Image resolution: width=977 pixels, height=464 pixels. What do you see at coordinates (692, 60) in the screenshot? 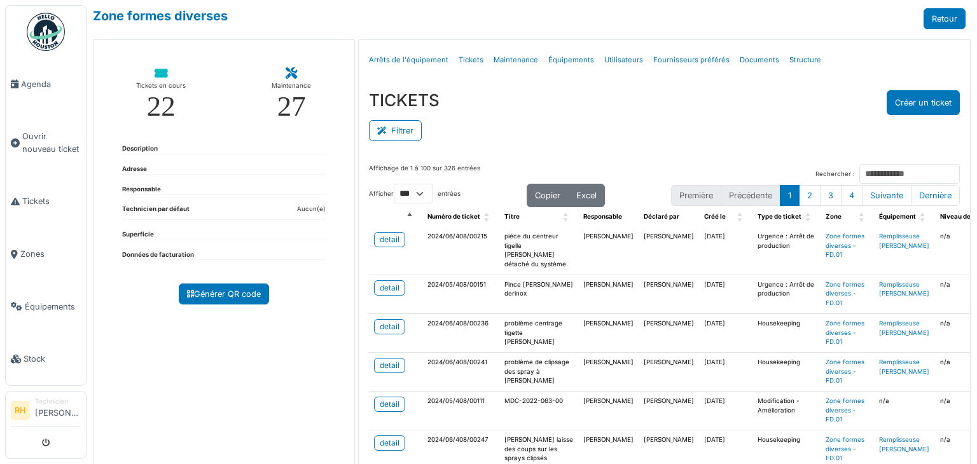
I see `a: Fournisseurs préférés` at bounding box center [692, 60].